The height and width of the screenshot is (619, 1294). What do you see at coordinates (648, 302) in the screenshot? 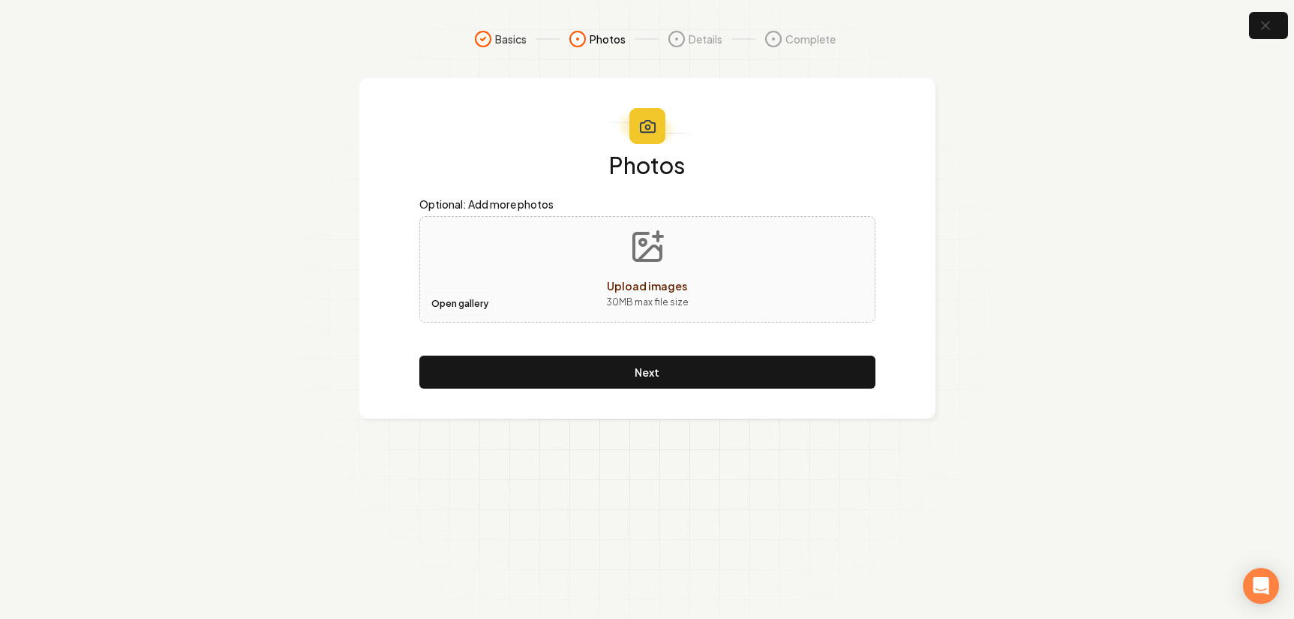
I see `p: 30 MB max file size` at bounding box center [648, 302].